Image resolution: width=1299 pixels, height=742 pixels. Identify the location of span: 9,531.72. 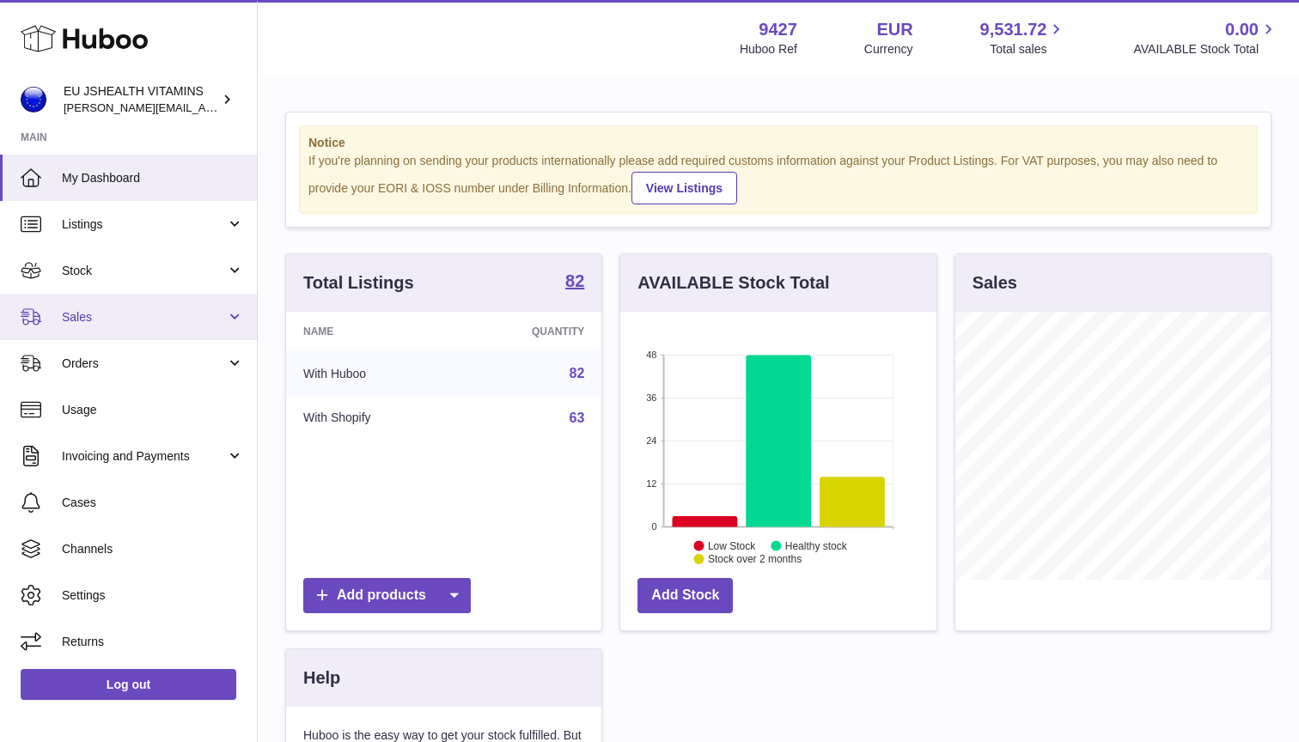
(1014, 29).